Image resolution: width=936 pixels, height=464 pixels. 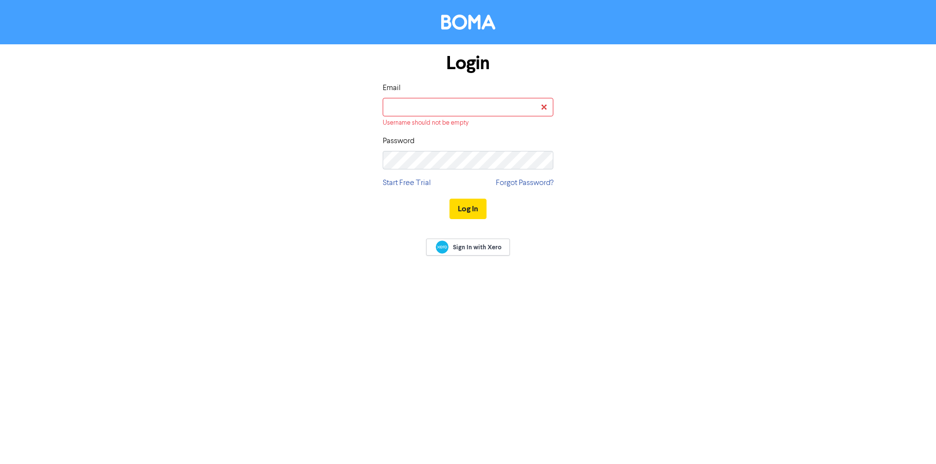 What do you see at coordinates (524, 183) in the screenshot?
I see `a: Forgot Password?` at bounding box center [524, 183].